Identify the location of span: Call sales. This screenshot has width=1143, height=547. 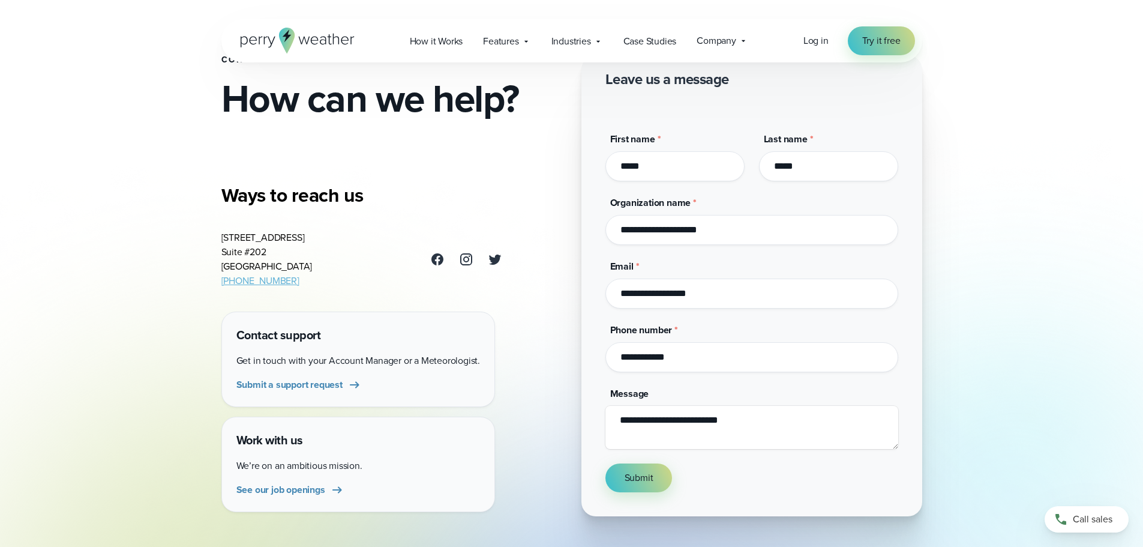
(1093, 519).